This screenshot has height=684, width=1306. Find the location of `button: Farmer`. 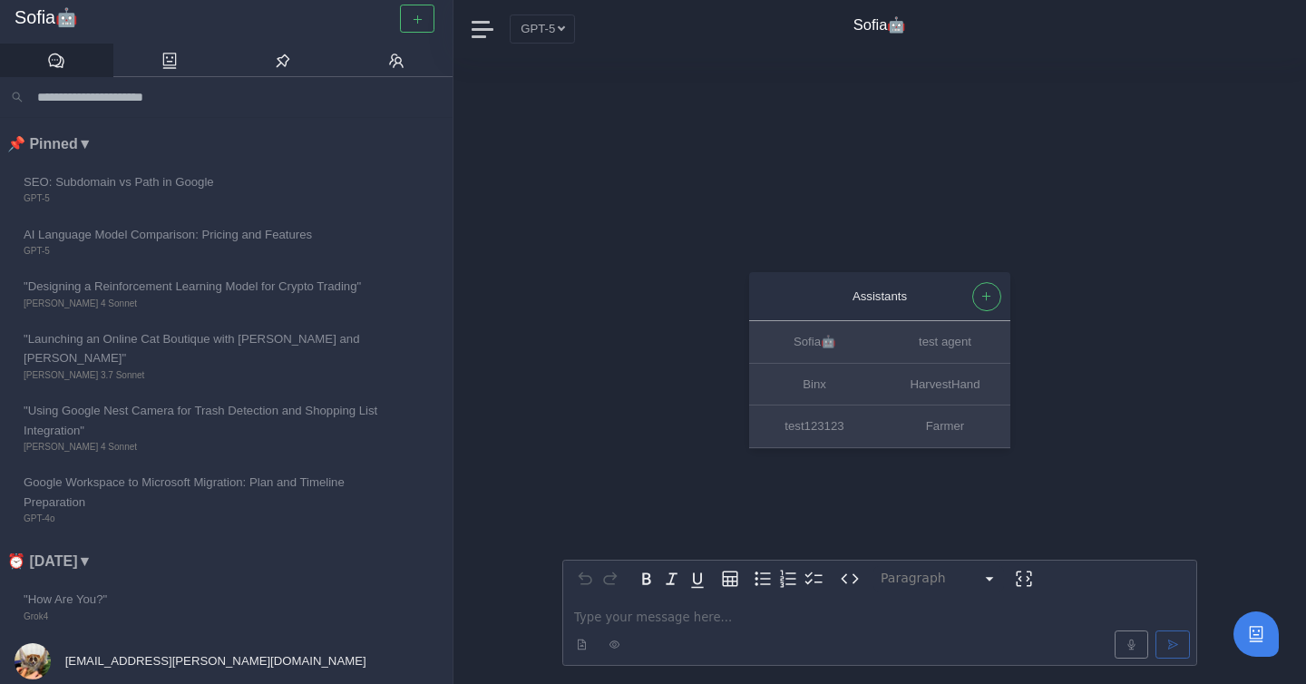

button: Farmer is located at coordinates (945, 426).